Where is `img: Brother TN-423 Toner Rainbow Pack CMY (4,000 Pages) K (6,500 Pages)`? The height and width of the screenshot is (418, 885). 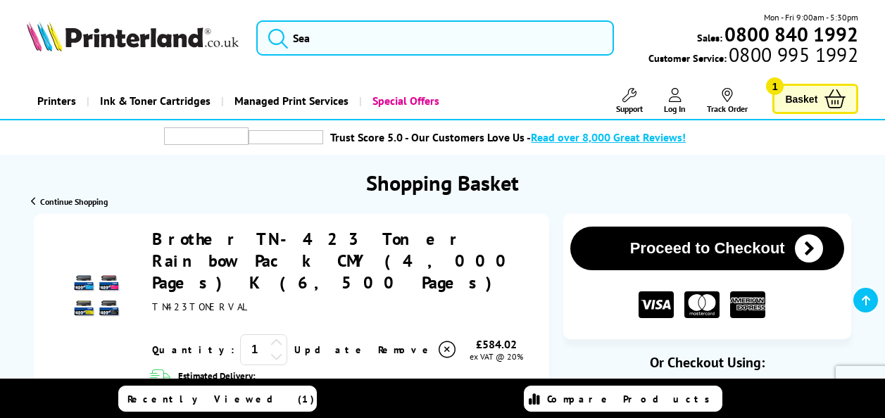
img: Brother TN-423 Toner Rainbow Pack CMY (4,000 Pages) K (6,500 Pages) is located at coordinates (97, 295).